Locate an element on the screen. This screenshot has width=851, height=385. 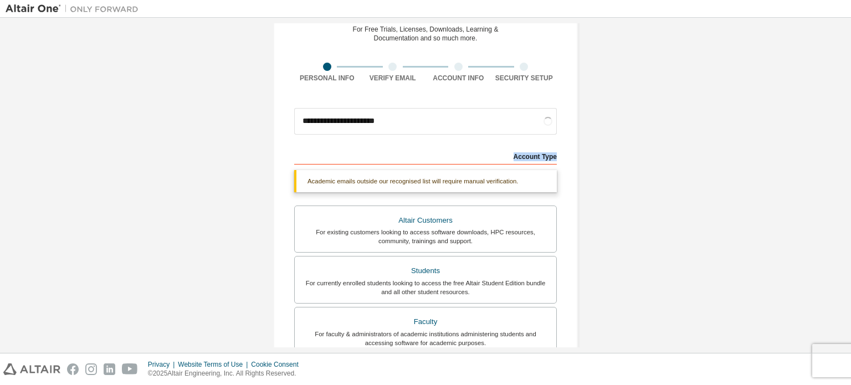
div: Students is located at coordinates (426, 271).